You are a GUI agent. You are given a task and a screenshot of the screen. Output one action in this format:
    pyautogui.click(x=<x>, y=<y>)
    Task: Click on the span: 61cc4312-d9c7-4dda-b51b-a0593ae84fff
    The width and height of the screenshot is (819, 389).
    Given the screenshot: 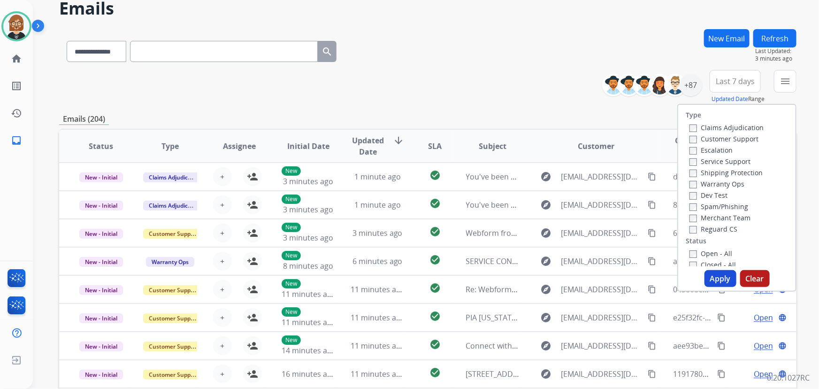 What is the action you would take?
    pyautogui.click(x=743, y=233)
    